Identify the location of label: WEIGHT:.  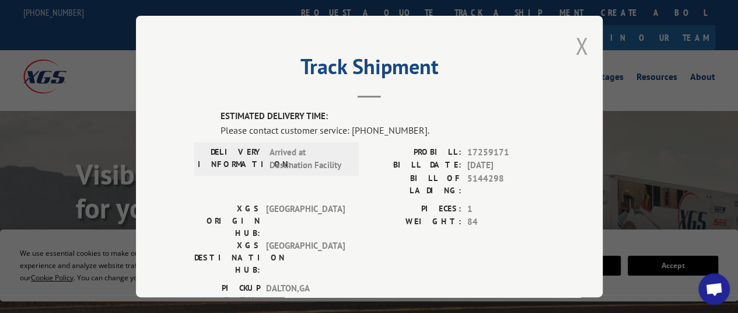
(415, 222).